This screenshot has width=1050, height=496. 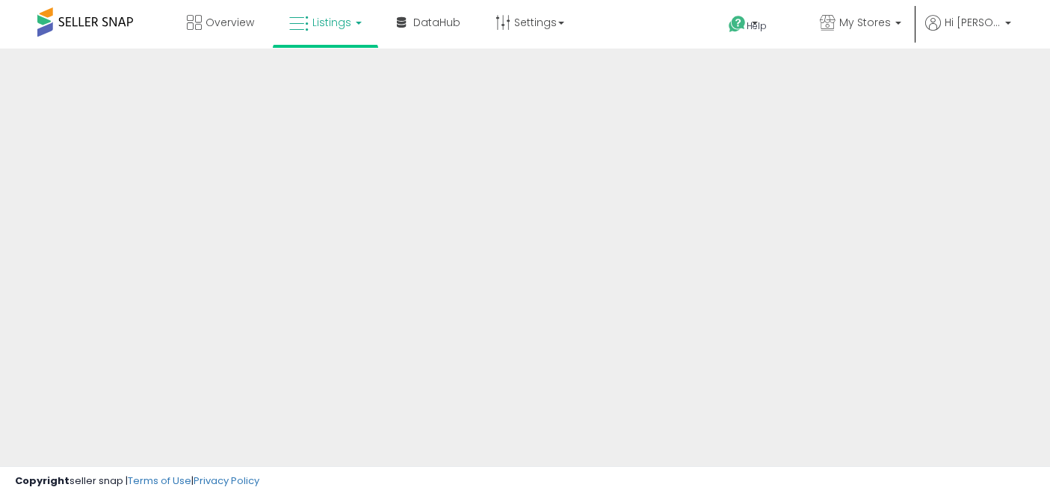 What do you see at coordinates (226, 481) in the screenshot?
I see `a: Privacy Policy` at bounding box center [226, 481].